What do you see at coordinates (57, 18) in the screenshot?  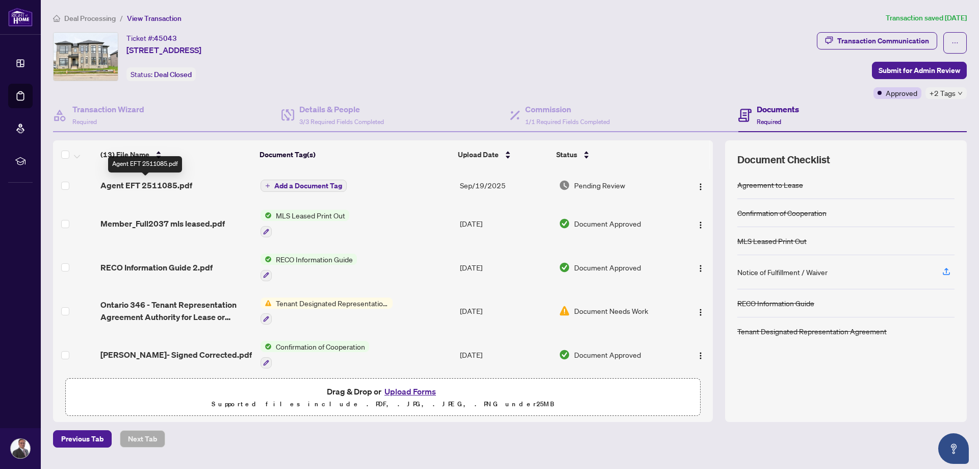 I see `span: home` at bounding box center [57, 18].